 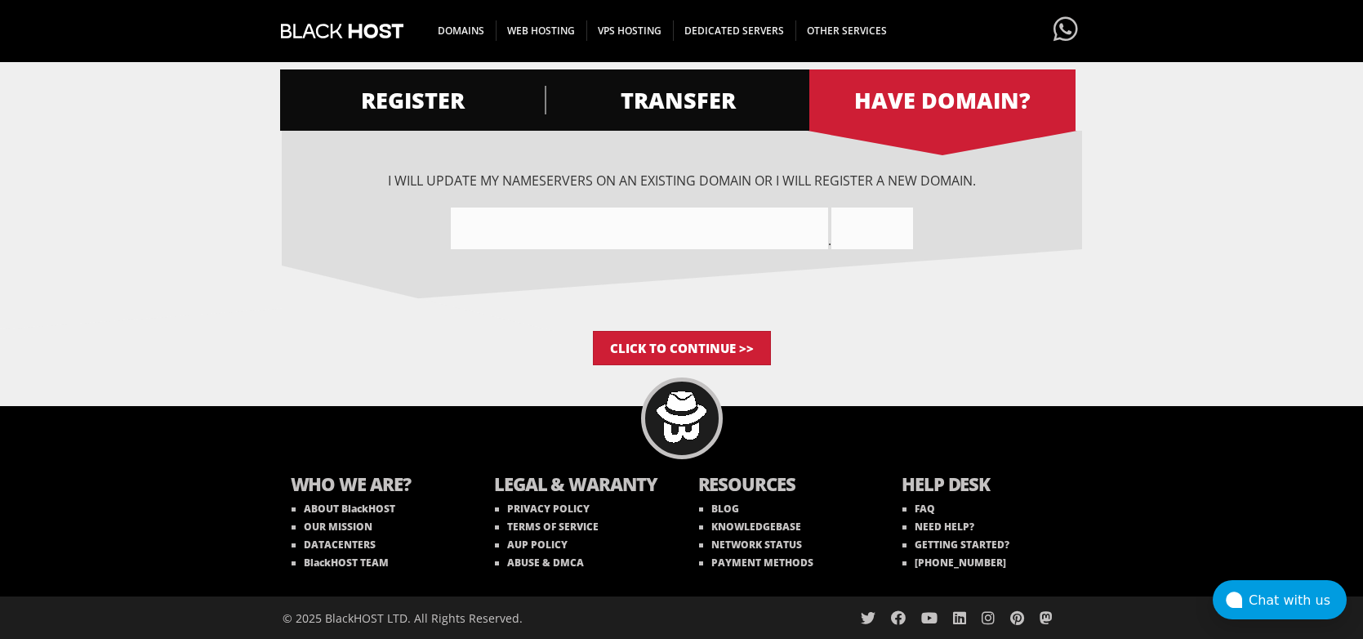 I want to click on a: FAQ, so click(x=919, y=508).